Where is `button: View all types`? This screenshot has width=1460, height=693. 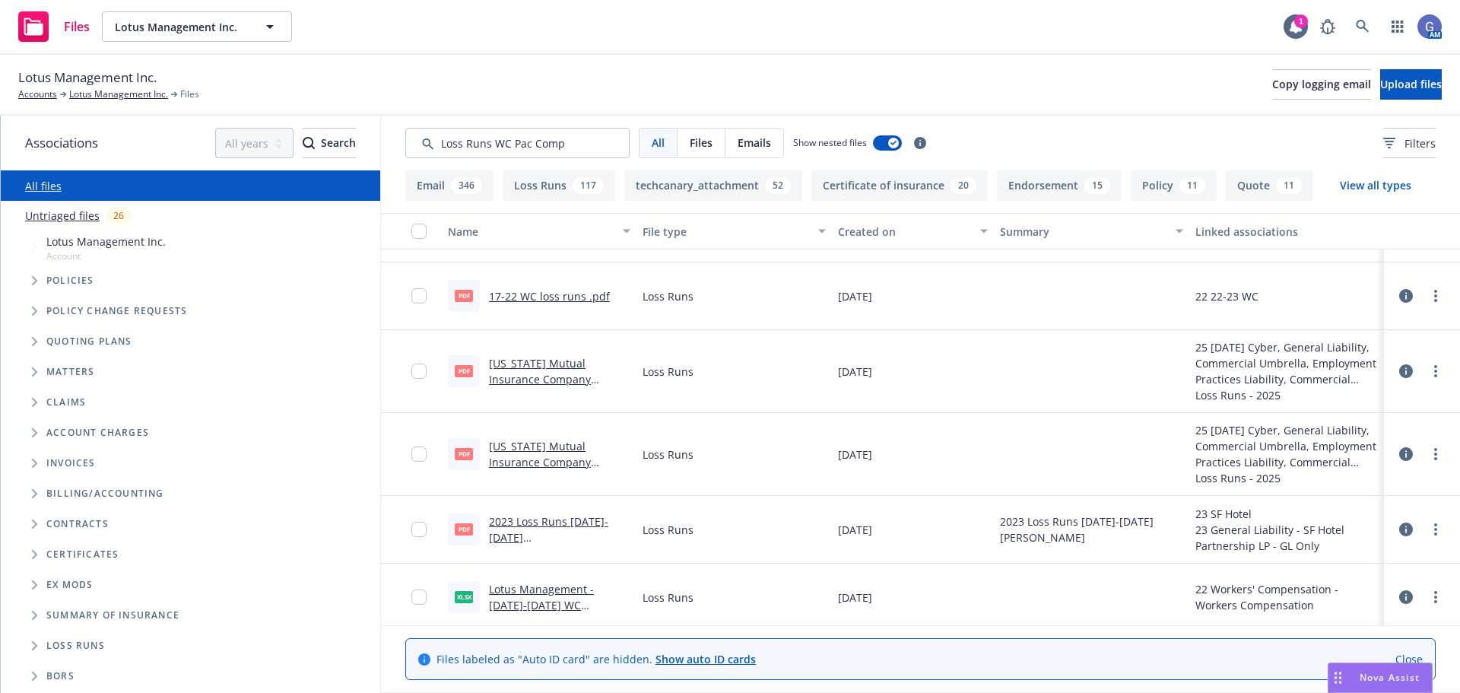
button: View all types is located at coordinates (1376, 186).